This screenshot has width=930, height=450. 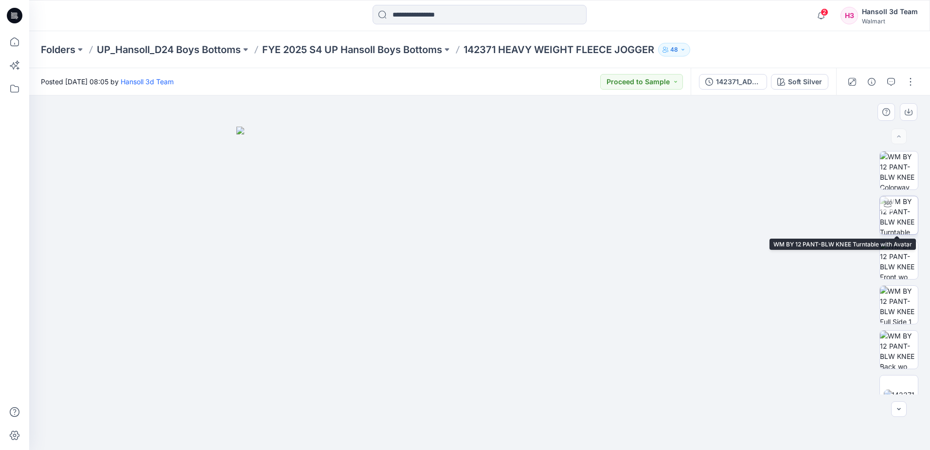 What do you see at coordinates (899, 170) in the screenshot?
I see `img: WM BY 12 PANT-BLW KNEE Colorway wo Avatar` at bounding box center [899, 170].